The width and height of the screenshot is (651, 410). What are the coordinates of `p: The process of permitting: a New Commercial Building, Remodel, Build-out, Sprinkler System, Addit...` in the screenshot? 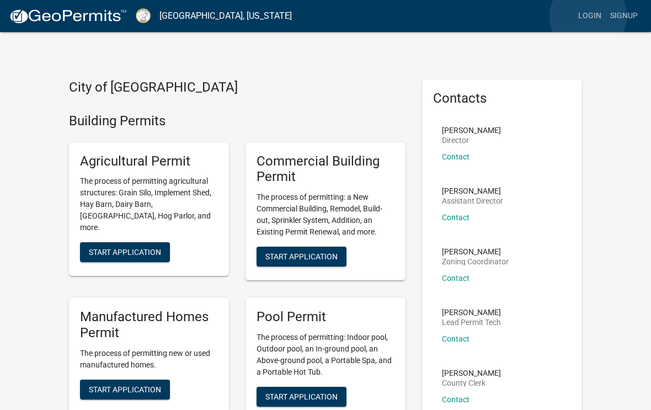 It's located at (325, 215).